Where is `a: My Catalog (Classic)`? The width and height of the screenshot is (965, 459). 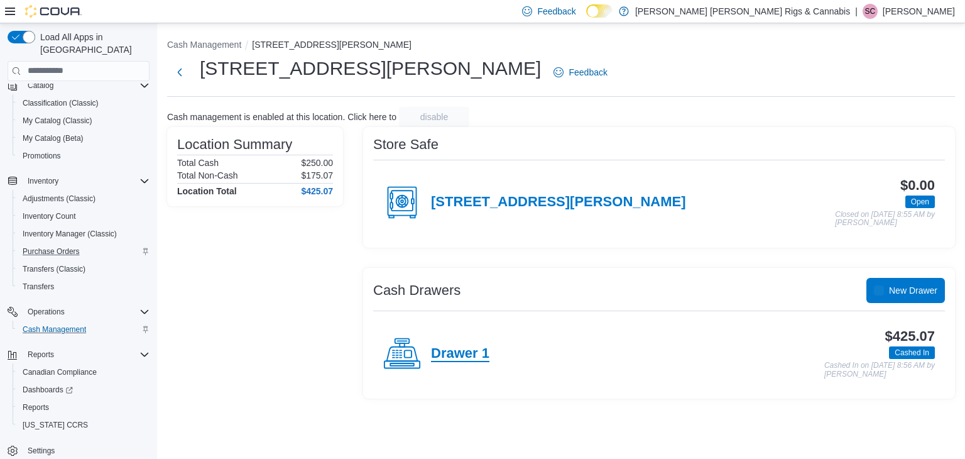
a: My Catalog (Classic) is located at coordinates (57, 121).